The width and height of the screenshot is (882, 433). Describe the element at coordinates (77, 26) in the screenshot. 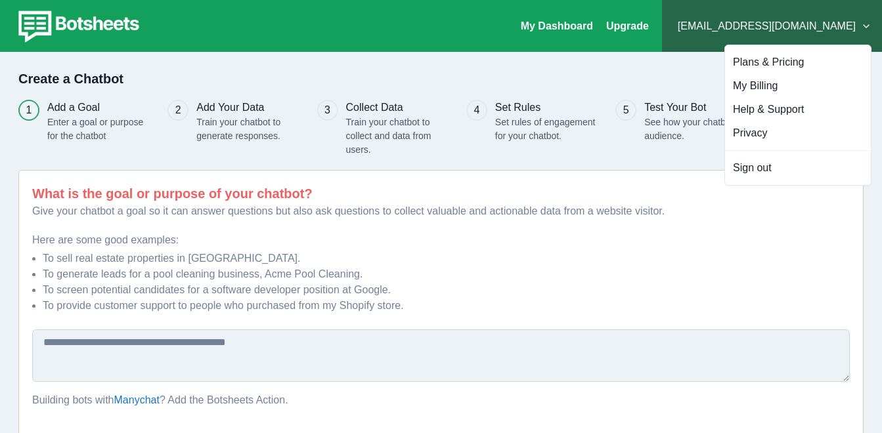

I see `img: botsheets-logo.png` at that location.